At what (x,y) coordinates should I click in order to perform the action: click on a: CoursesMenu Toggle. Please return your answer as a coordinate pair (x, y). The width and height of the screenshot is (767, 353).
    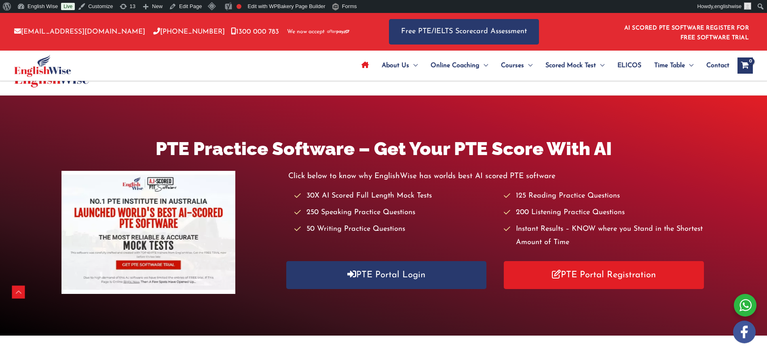
    Looking at the image, I should click on (517, 66).